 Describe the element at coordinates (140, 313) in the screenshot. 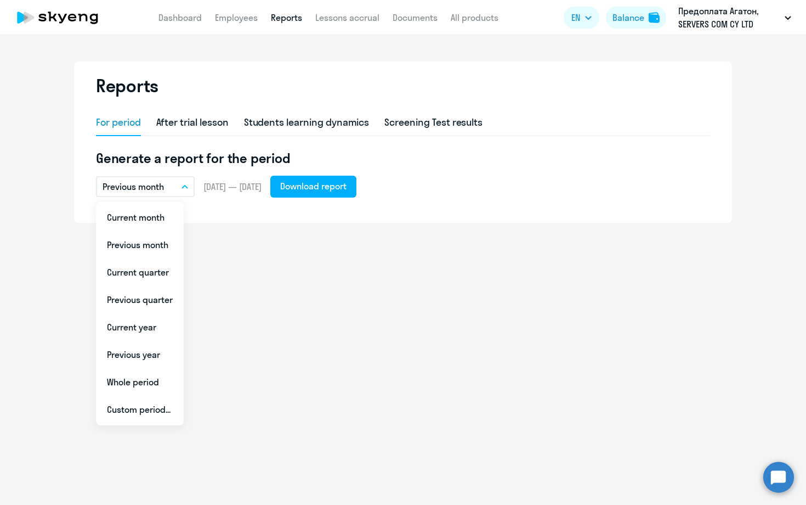

I see `ul: EN` at that location.